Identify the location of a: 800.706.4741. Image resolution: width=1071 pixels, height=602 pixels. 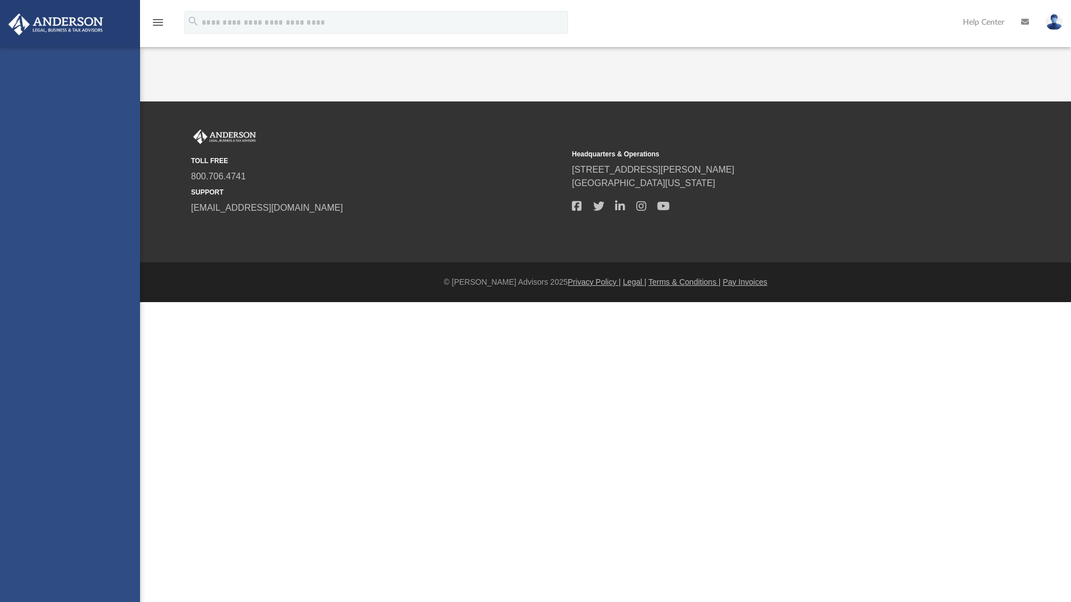
(219, 176).